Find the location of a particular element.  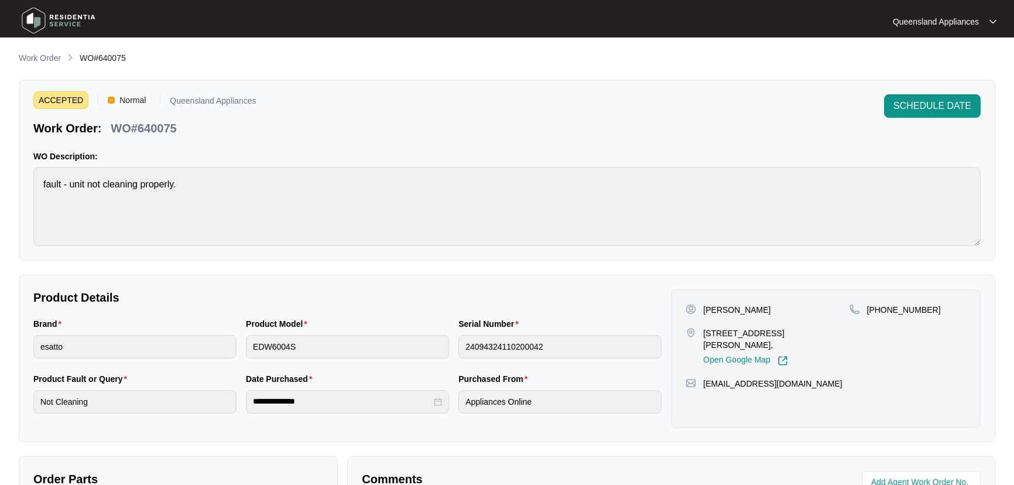

textarea: fault - unit not cleaning properly. is located at coordinates (507, 206).